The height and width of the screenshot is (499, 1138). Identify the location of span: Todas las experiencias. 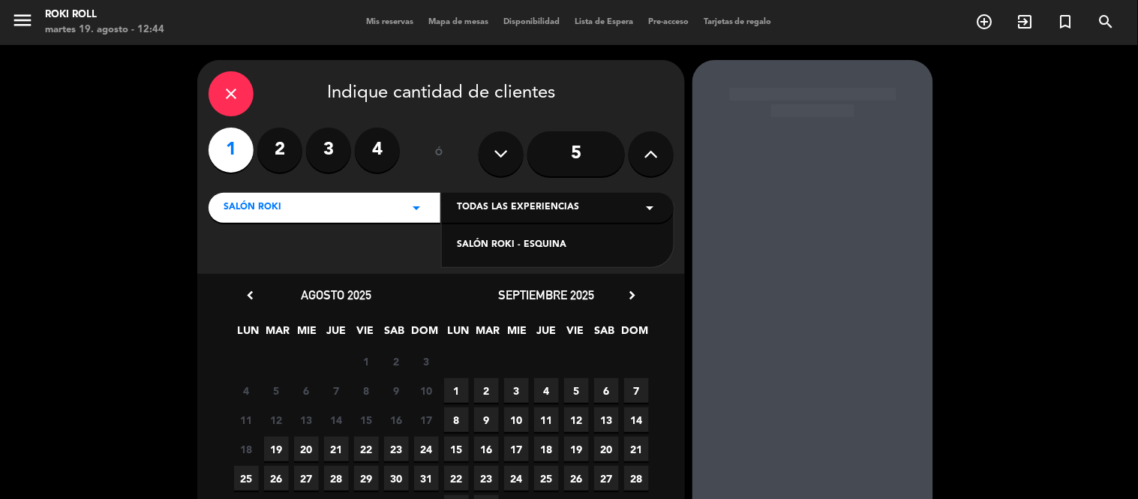
(518, 208).